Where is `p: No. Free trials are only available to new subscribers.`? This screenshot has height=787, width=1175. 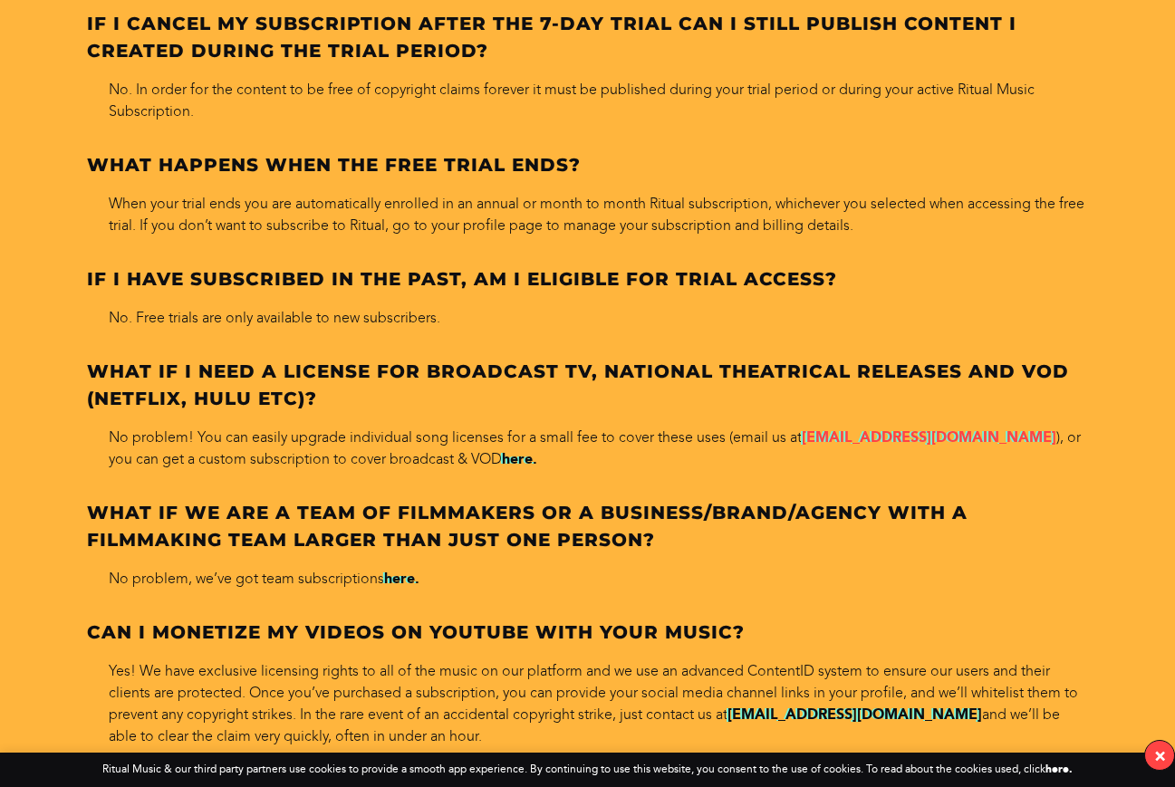 p: No. Free trials are only available to new subscribers. is located at coordinates (587, 318).